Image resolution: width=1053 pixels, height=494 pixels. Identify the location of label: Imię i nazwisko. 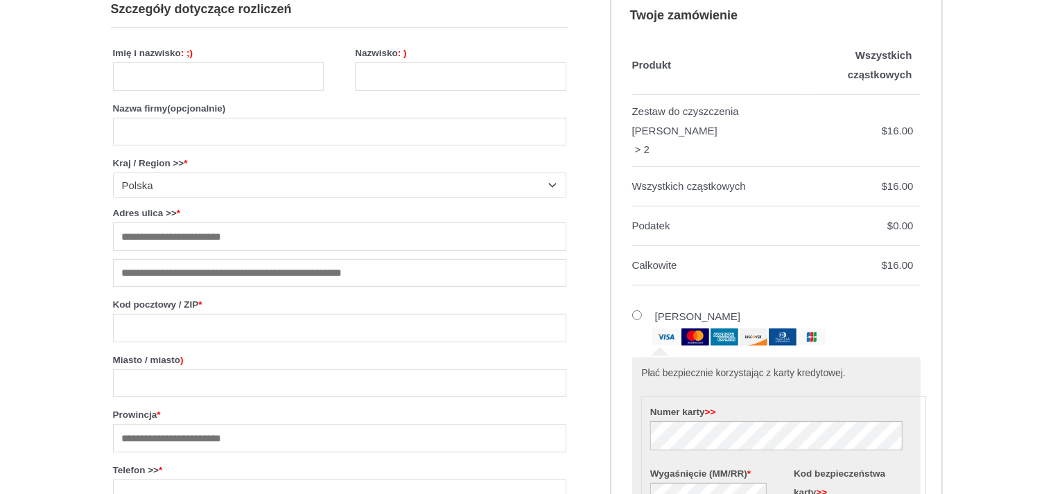
(218, 53).